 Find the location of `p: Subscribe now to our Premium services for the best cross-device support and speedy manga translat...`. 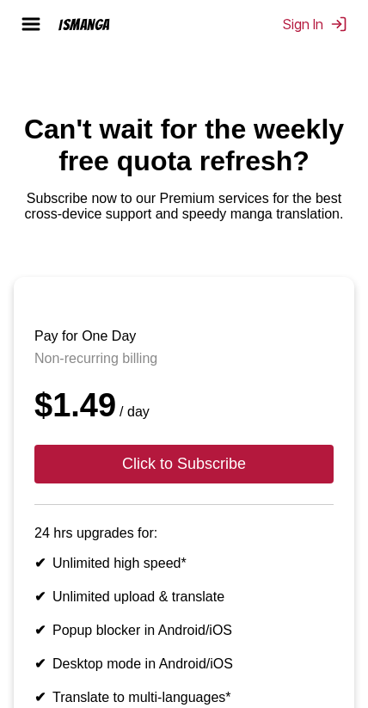

p: Subscribe now to our Premium services for the best cross-device support and speedy manga translat... is located at coordinates (184, 207).